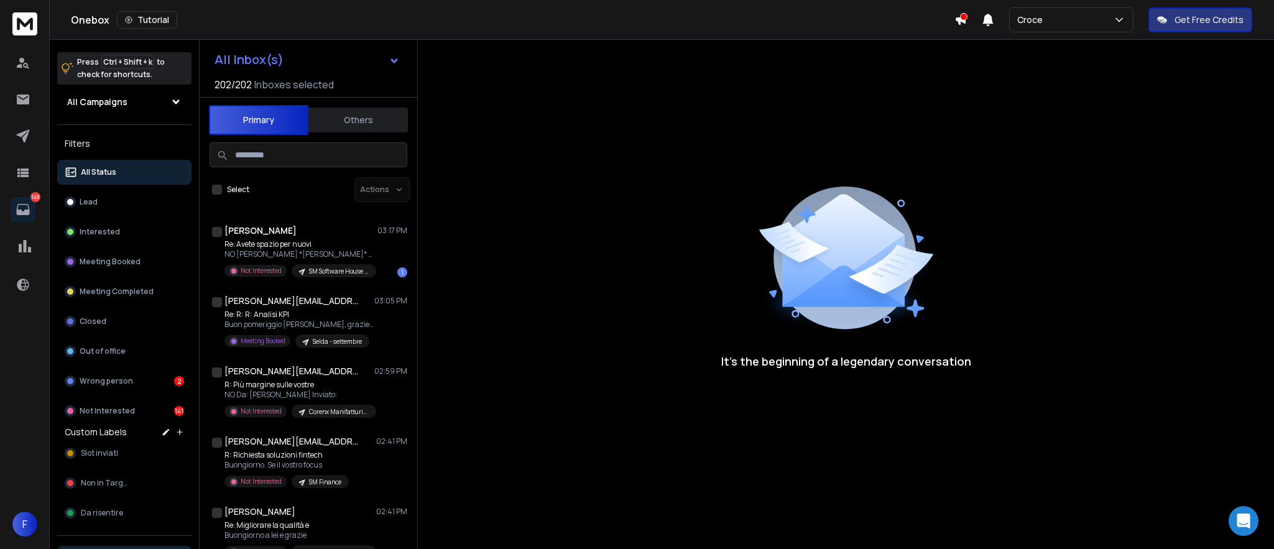  Describe the element at coordinates (1032, 20) in the screenshot. I see `p: Croce` at that location.